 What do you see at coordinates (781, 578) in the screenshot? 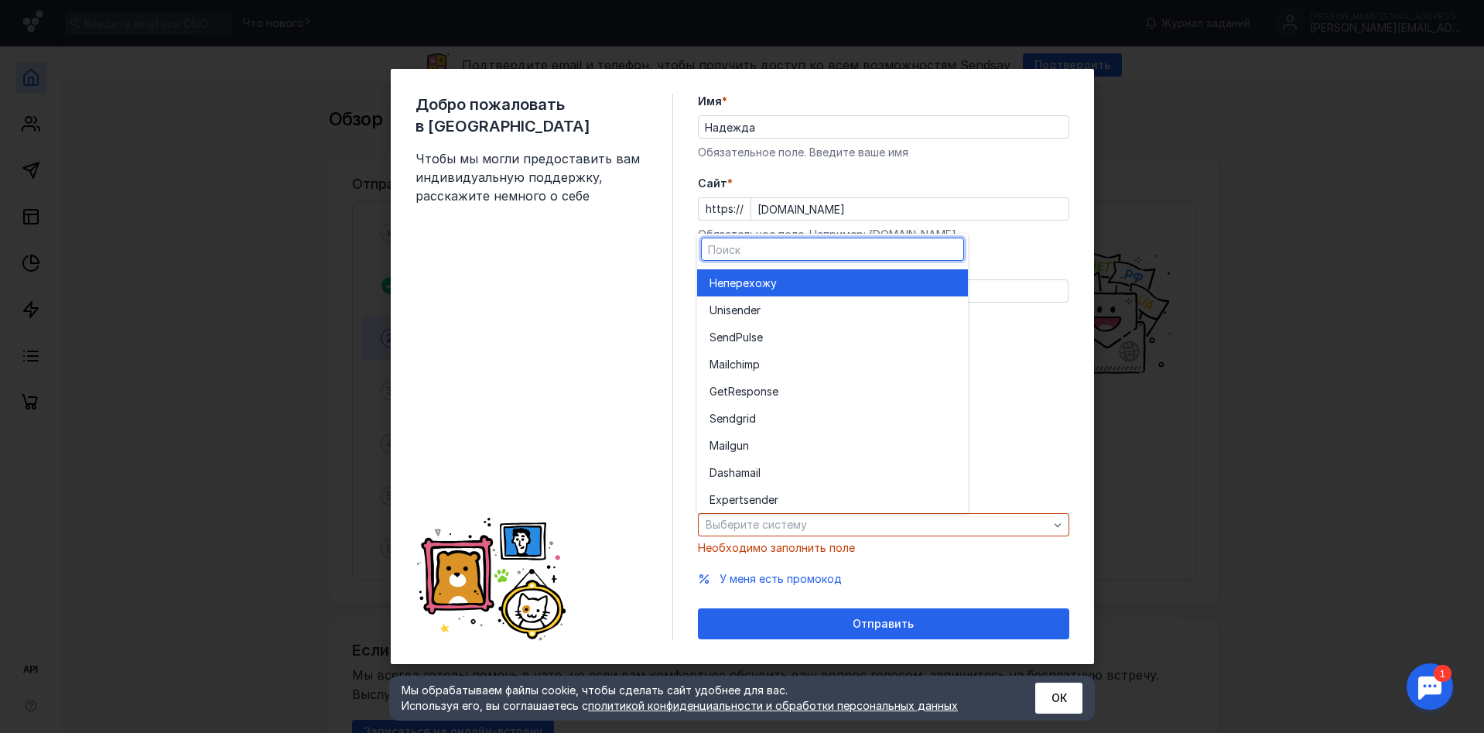
I see `span: У меня есть промокод` at bounding box center [781, 578].